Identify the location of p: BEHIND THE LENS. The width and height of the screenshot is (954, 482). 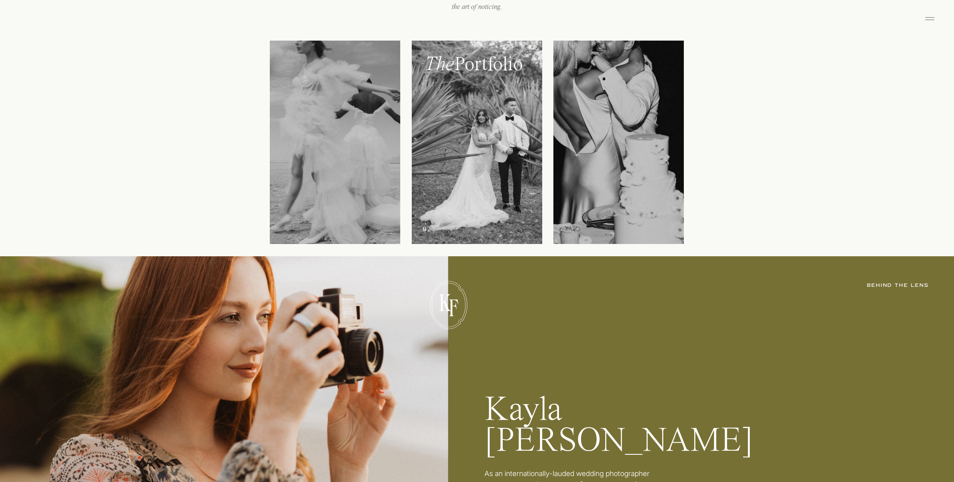
(877, 294).